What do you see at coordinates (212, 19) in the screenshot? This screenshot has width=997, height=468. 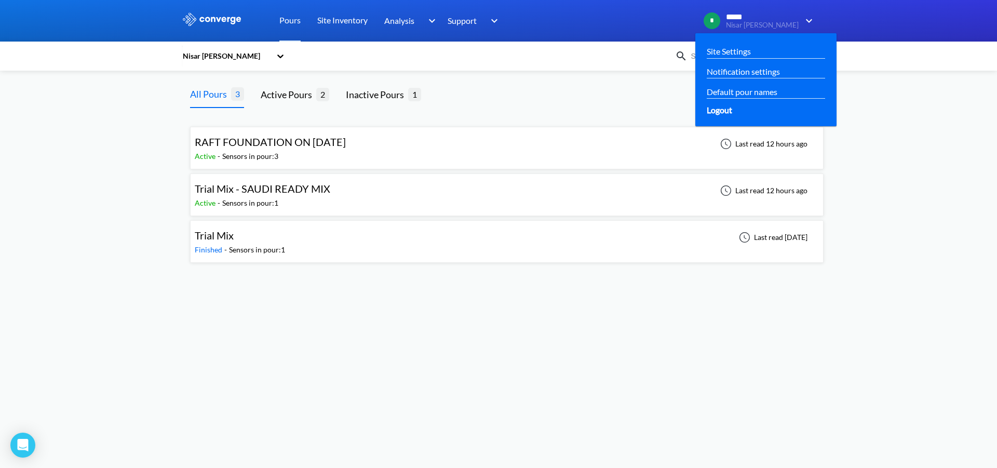 I see `img: logo_ewhite.svg` at bounding box center [212, 19].